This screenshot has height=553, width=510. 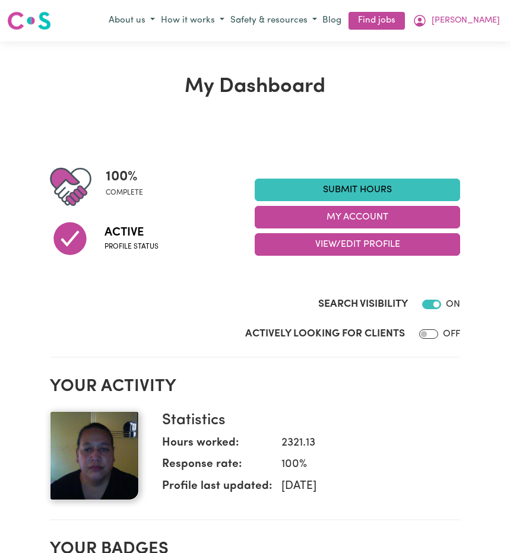 What do you see at coordinates (361, 443) in the screenshot?
I see `dd: 2321.13` at bounding box center [361, 443].